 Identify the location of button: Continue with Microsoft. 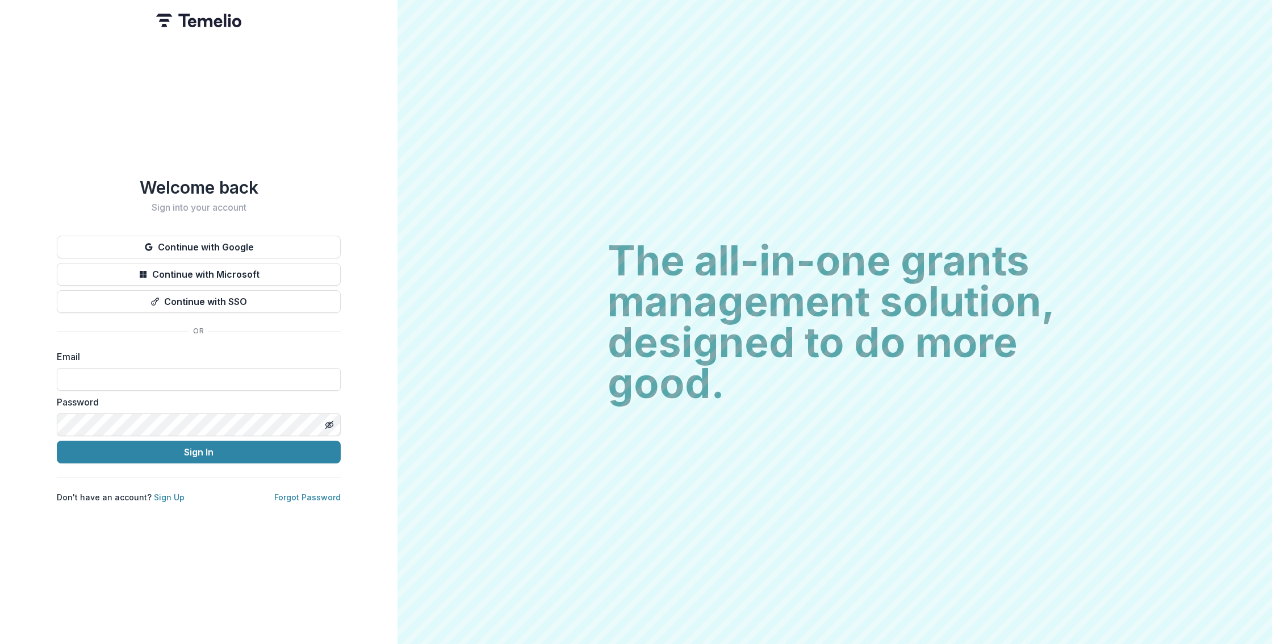
(199, 274).